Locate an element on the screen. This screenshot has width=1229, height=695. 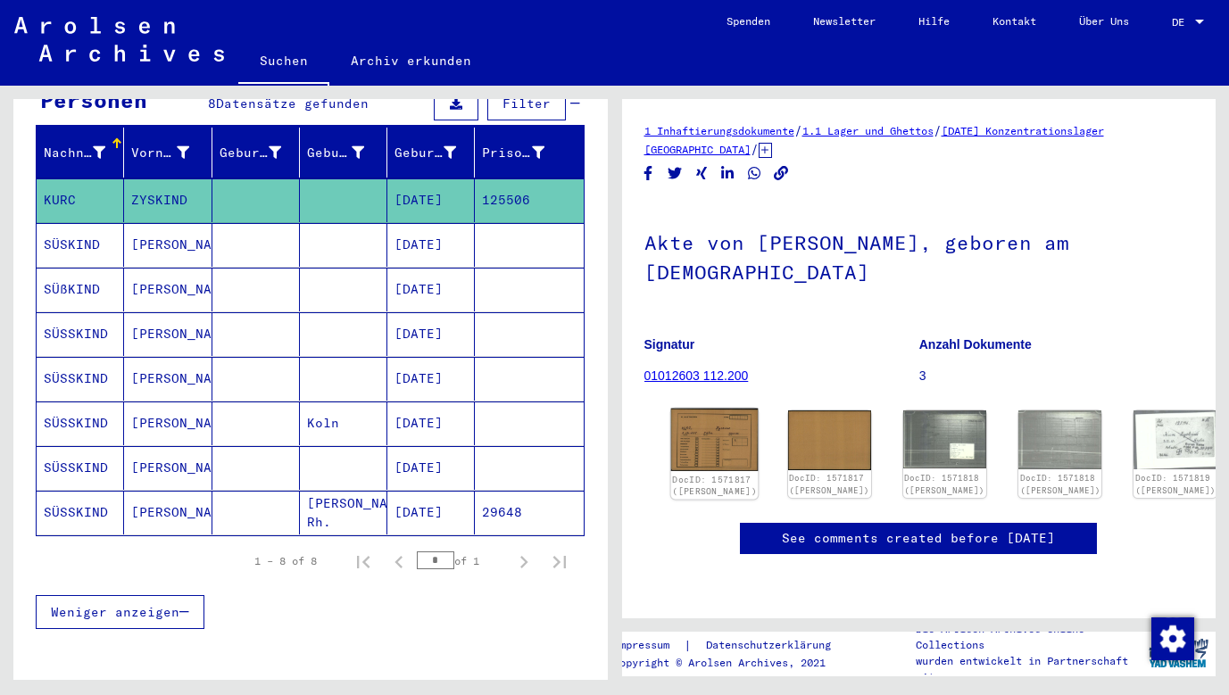
mat-header-cell: Prisoner # is located at coordinates (528, 153).